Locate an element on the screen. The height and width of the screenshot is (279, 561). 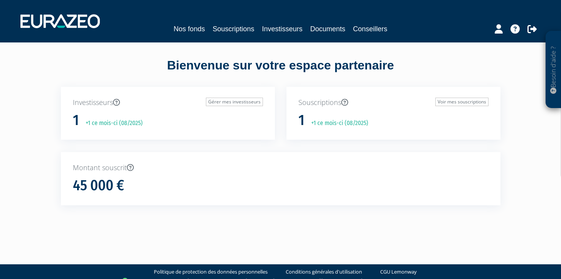
p: Souscriptions is located at coordinates (393, 103).